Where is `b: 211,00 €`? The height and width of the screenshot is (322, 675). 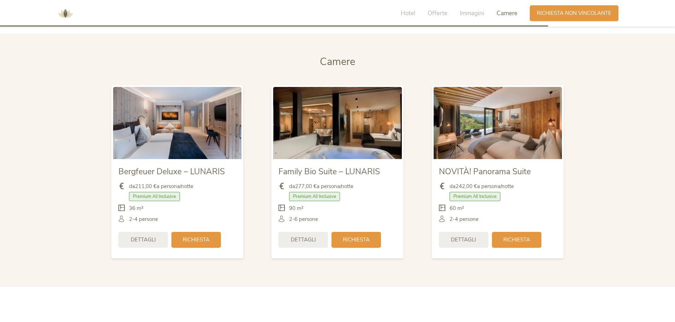 b: 211,00 € is located at coordinates (146, 186).